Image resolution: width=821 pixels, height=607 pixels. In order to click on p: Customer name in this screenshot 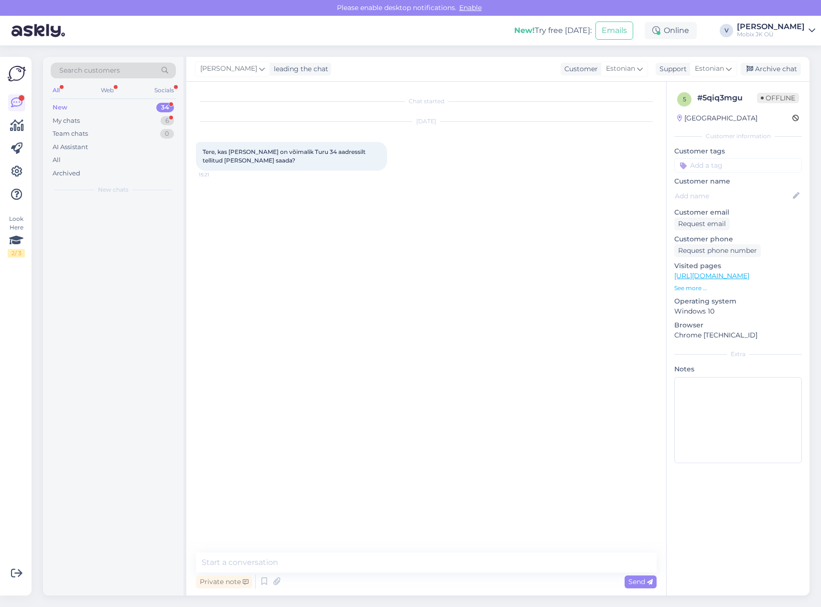, I will do `click(738, 181)`.